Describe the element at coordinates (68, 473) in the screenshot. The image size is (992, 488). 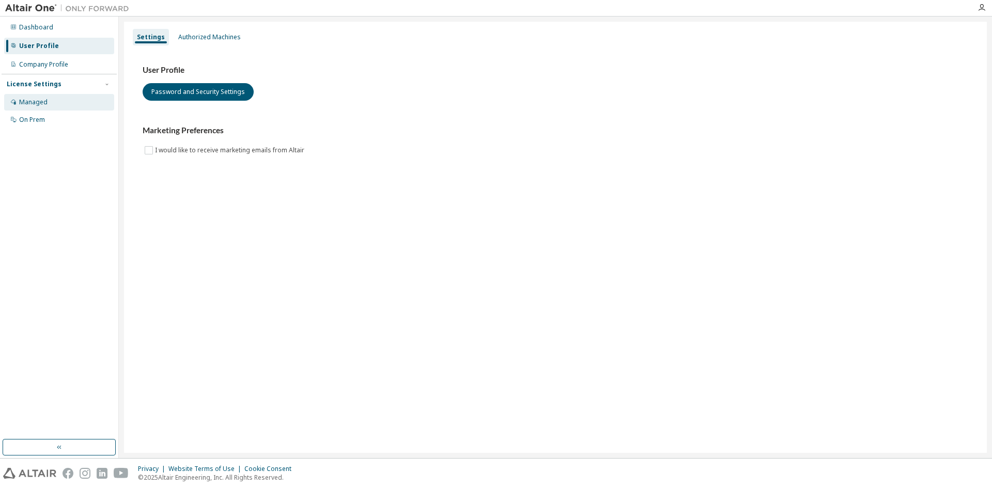
I see `img: facebook.svg` at that location.